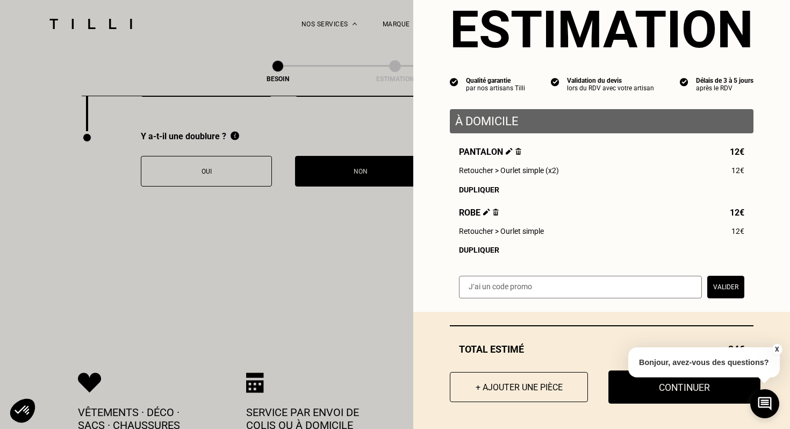 The width and height of the screenshot is (790, 429). What do you see at coordinates (509, 170) in the screenshot?
I see `span: Retoucher > Ourlet simple (x2)` at bounding box center [509, 170].